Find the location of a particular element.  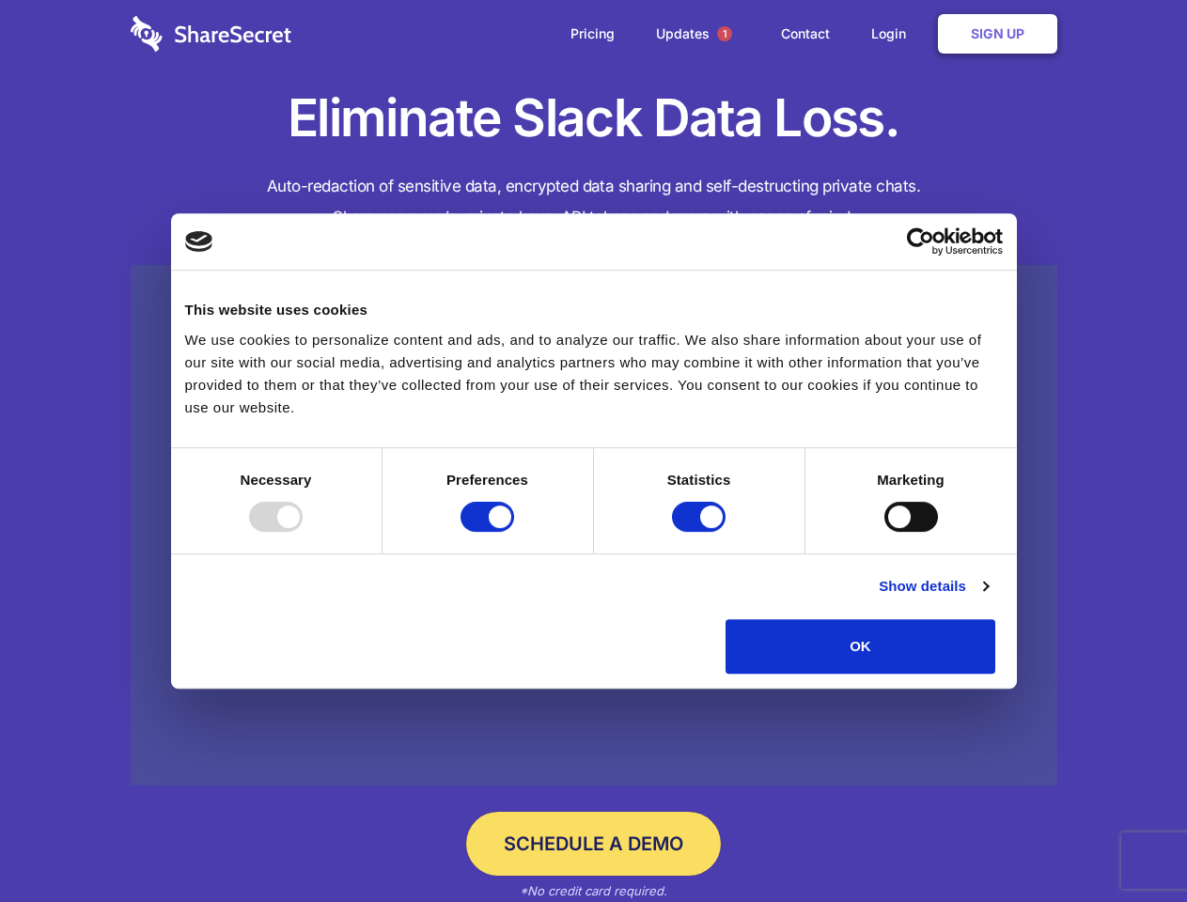

strong: Preferences is located at coordinates (487, 479).